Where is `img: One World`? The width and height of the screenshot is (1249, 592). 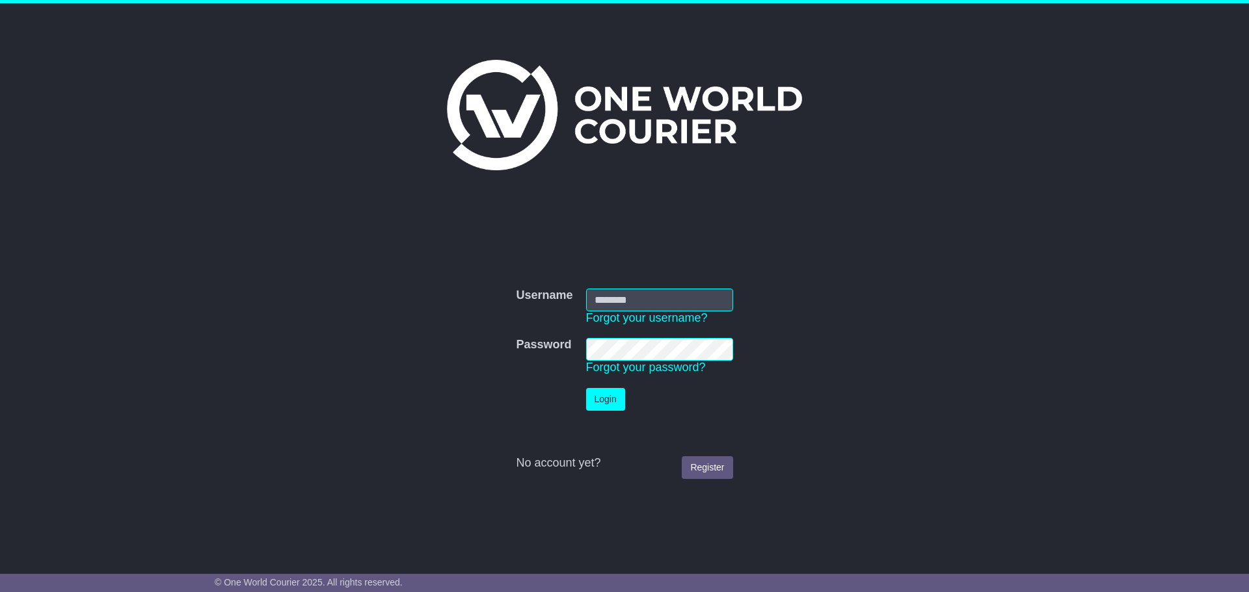 img: One World is located at coordinates (624, 115).